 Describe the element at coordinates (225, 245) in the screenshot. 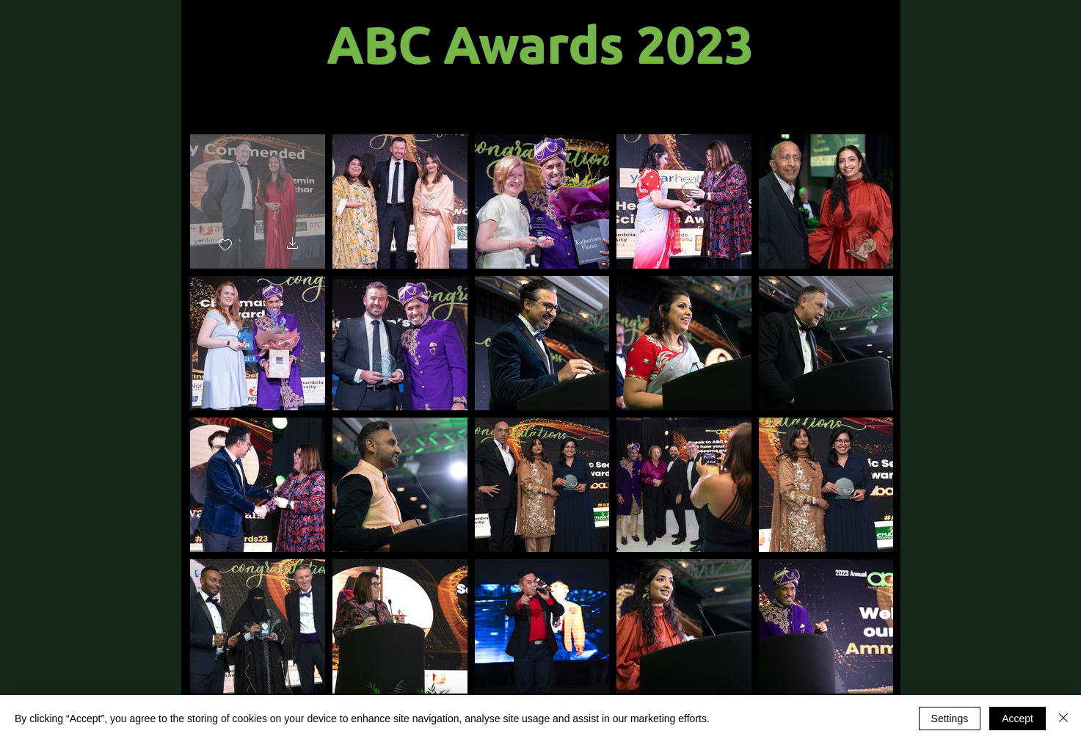

I see `span: Love` at that location.